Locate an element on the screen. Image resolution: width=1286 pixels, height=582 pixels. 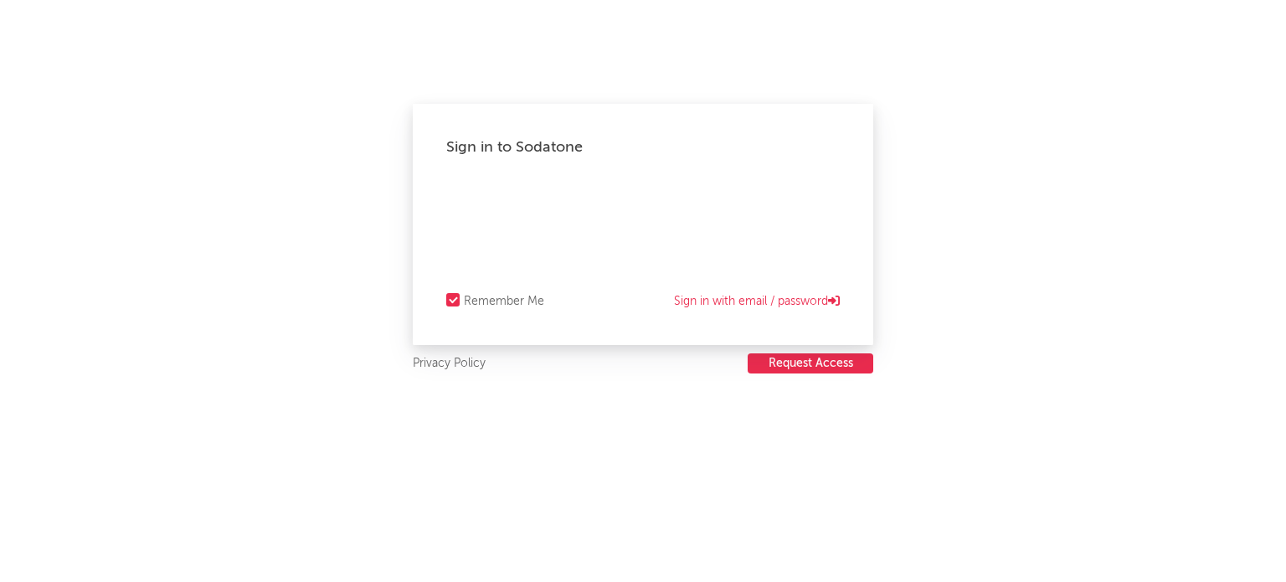
button: Request Access is located at coordinates (811, 363).